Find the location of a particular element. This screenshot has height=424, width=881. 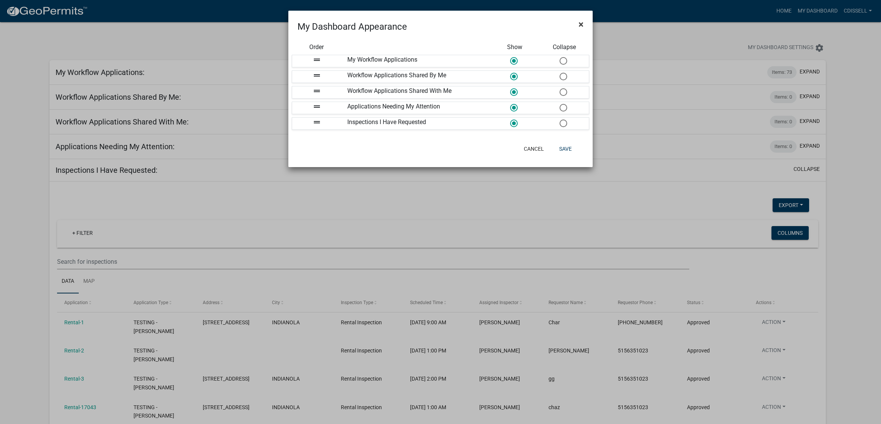

div: Workflow Applications Shared With Me is located at coordinates (416, 92).